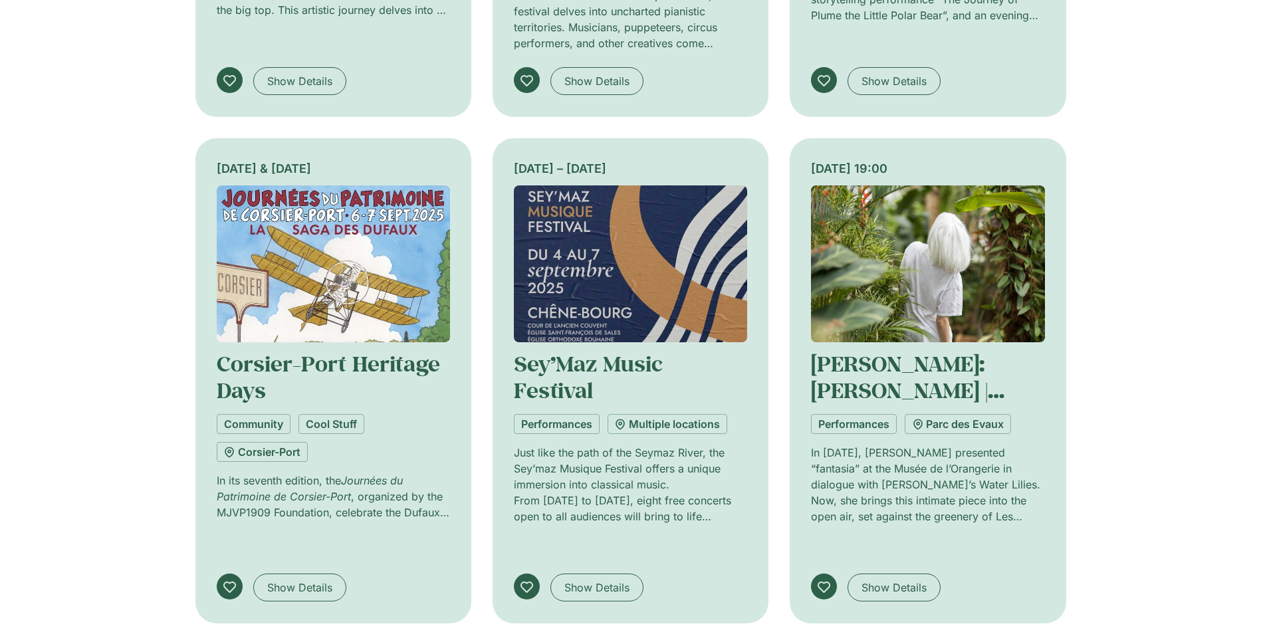 The image size is (1261, 634). What do you see at coordinates (333, 497) in the screenshot?
I see `p: In its seventh edition, the , organized by the MJVP1909 Foundation, celebrate the Dufaux family w...` at bounding box center [333, 497].